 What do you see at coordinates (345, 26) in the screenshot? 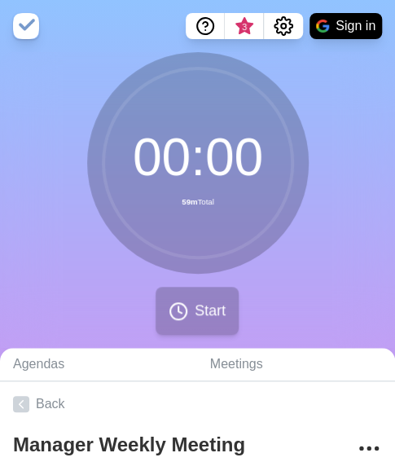
I see `button: Sign in` at bounding box center [345, 26].